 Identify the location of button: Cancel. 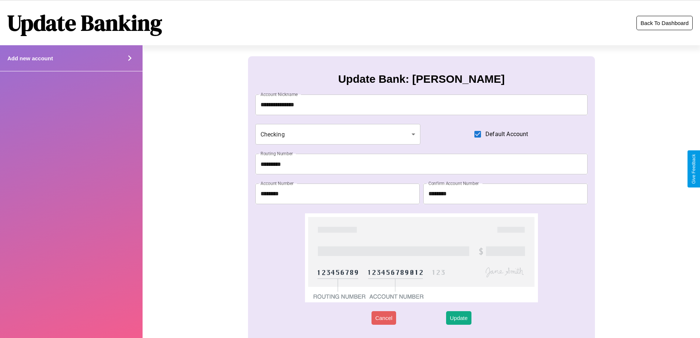
(384, 318).